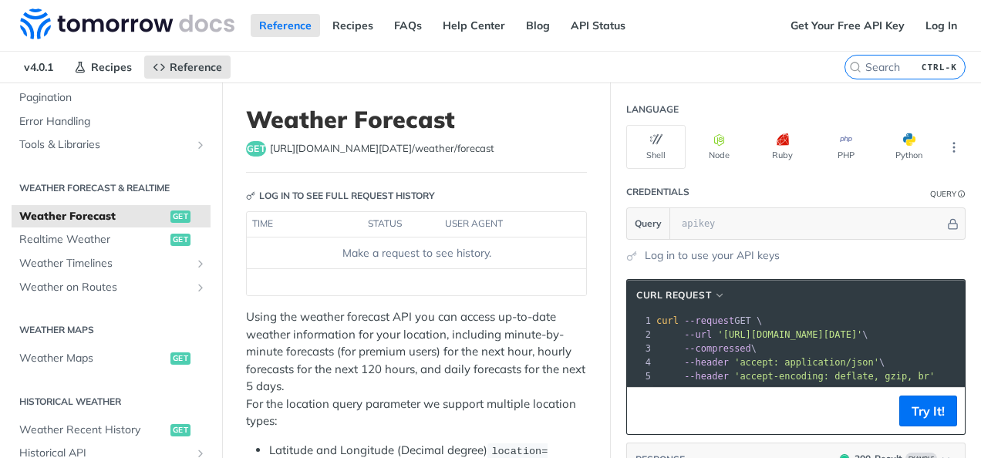 This screenshot has width=981, height=458. Describe the element at coordinates (709, 321) in the screenshot. I see `span: --request` at that location.